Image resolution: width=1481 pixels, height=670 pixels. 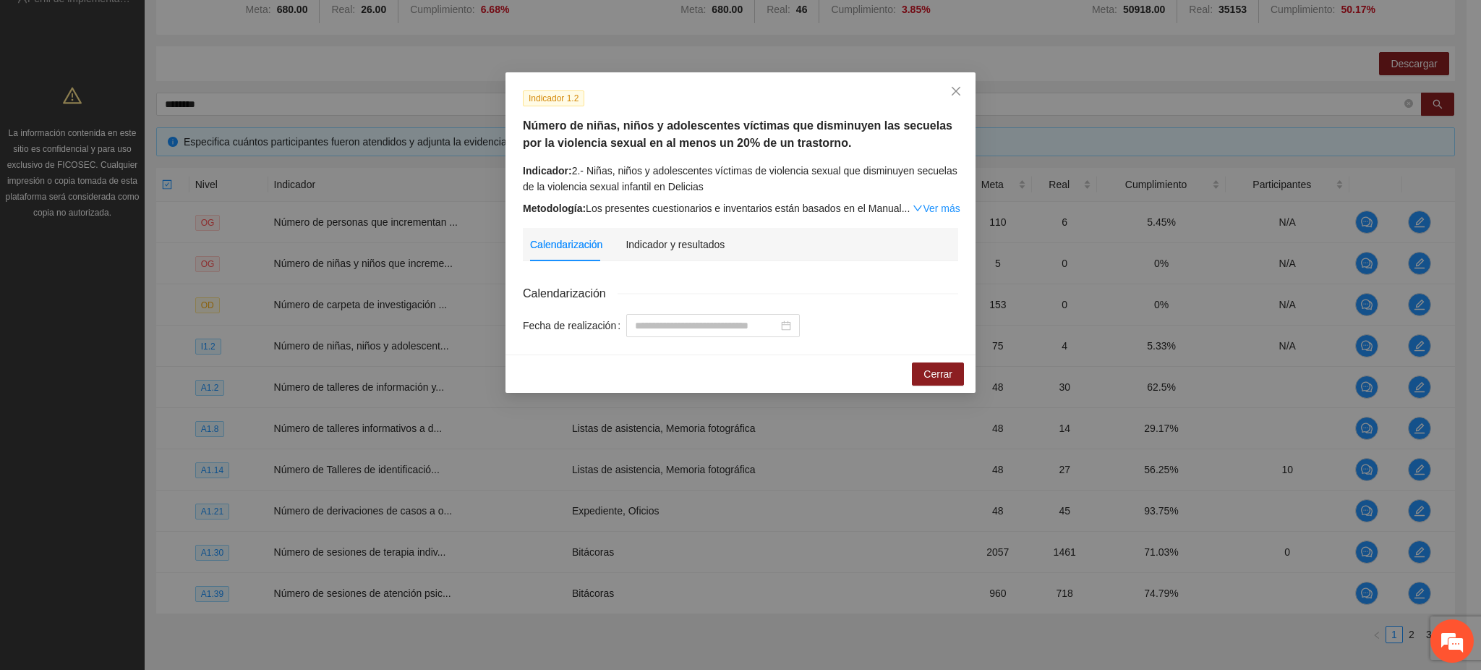 What do you see at coordinates (938, 374) in the screenshot?
I see `span: Cerrar` at bounding box center [938, 374].